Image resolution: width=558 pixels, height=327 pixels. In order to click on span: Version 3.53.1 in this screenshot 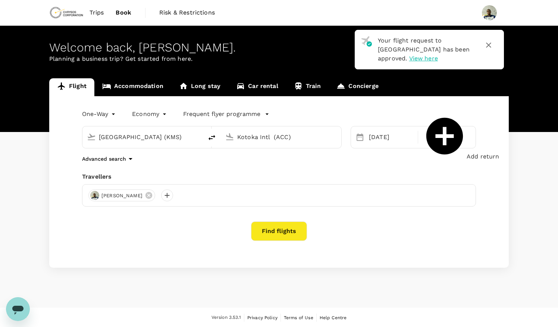, I will do `click(226, 318)`.